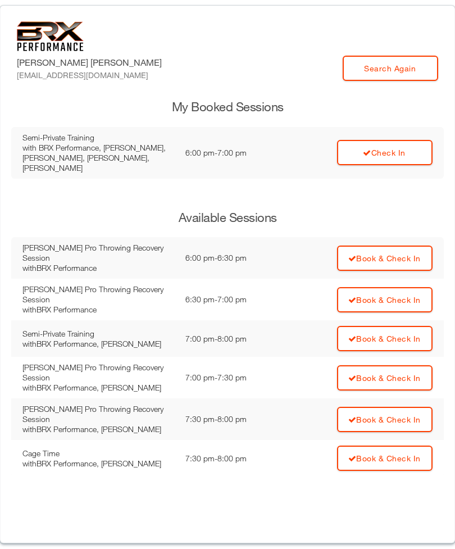  I want to click on td: 6:00 pm - 7:00 pm, so click(232, 153).